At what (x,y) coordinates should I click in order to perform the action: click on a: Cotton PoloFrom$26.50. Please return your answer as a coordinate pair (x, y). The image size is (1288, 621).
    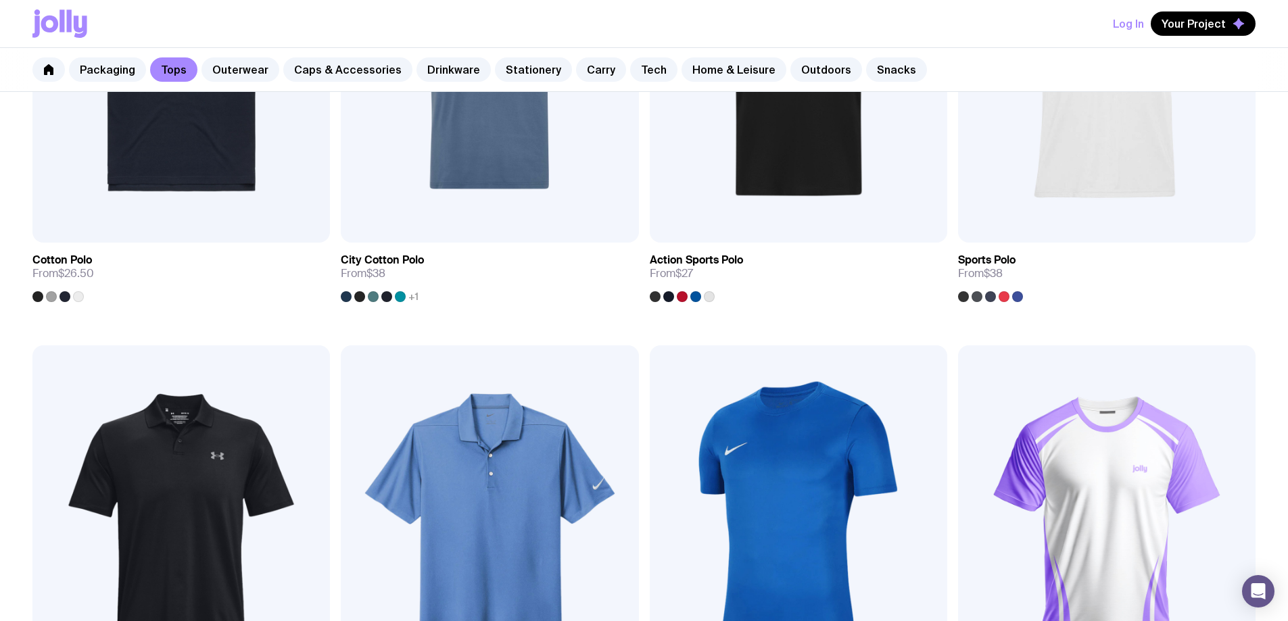
    Looking at the image, I should click on (181, 272).